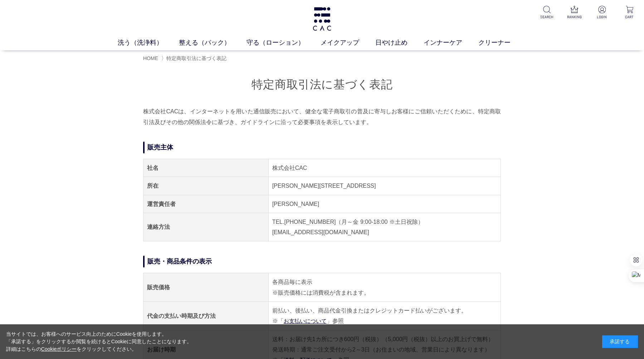 This screenshot has height=359, width=644. What do you see at coordinates (206, 288) in the screenshot?
I see `th: 販売価格` at bounding box center [206, 288].